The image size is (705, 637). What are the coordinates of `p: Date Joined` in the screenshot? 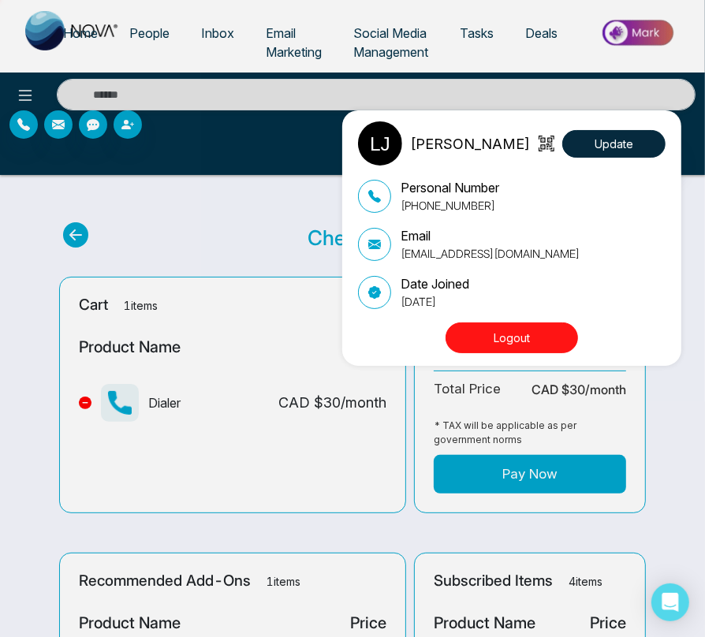 It's located at (434, 284).